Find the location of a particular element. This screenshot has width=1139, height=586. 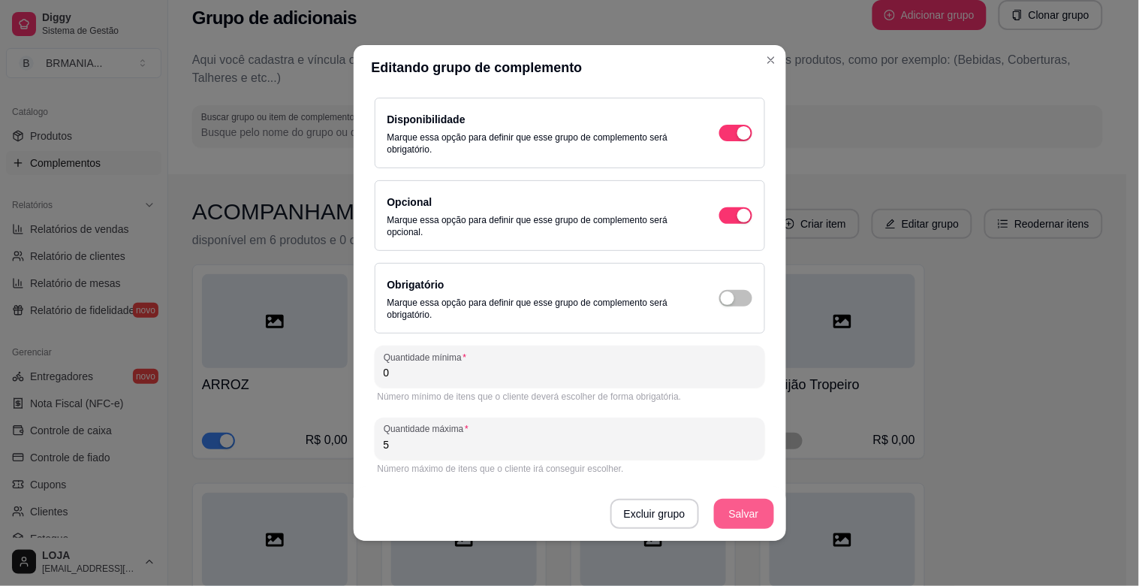

button: Salvar is located at coordinates (744, 514).